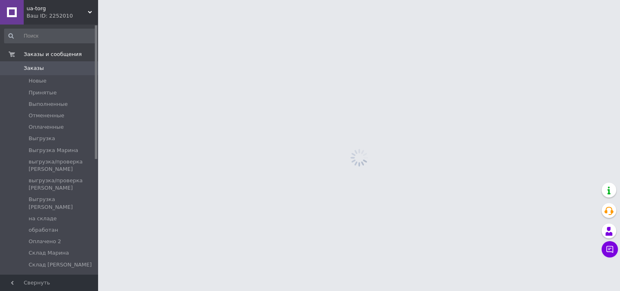 This screenshot has width=620, height=291. What do you see at coordinates (46, 127) in the screenshot?
I see `span: Оплаченные` at bounding box center [46, 127].